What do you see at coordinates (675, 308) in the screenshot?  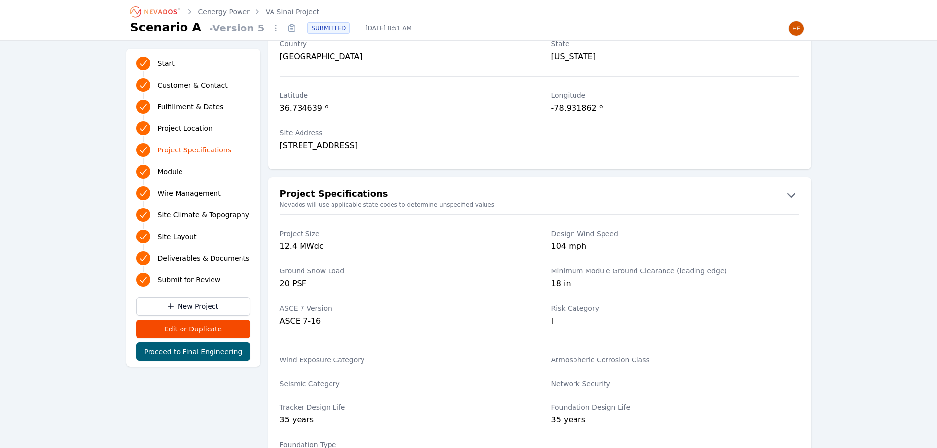 I see `label: Risk Category` at bounding box center [675, 308].